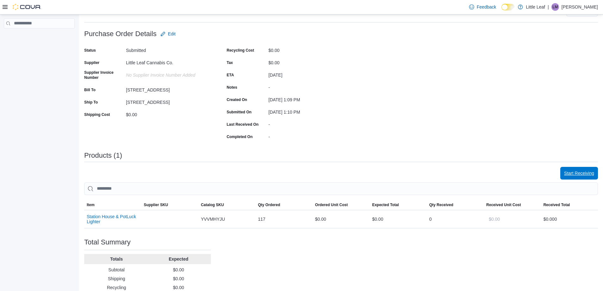  I want to click on button: Item, so click(113, 205).